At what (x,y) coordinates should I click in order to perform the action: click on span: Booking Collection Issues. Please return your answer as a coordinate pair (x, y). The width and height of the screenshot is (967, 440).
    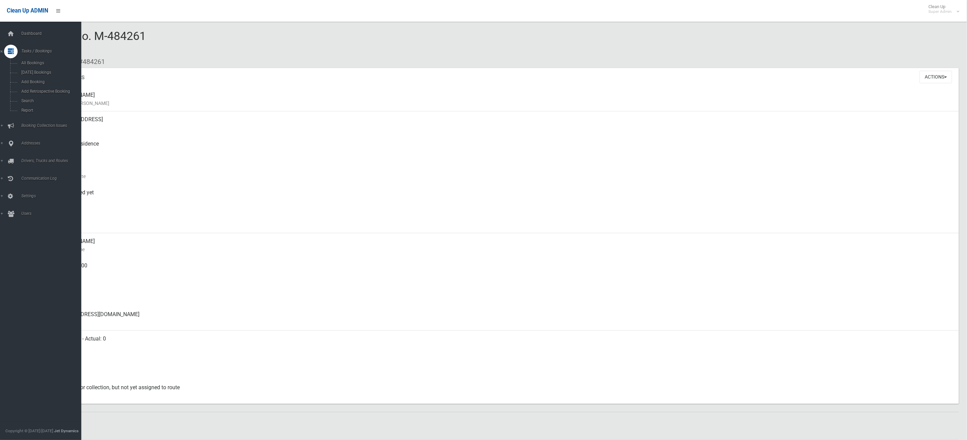
    Looking at the image, I should click on (54, 126).